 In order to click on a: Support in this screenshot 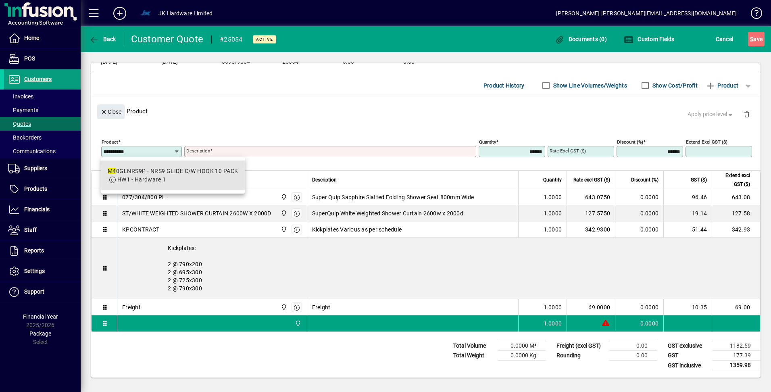, I will do `click(42, 292)`.